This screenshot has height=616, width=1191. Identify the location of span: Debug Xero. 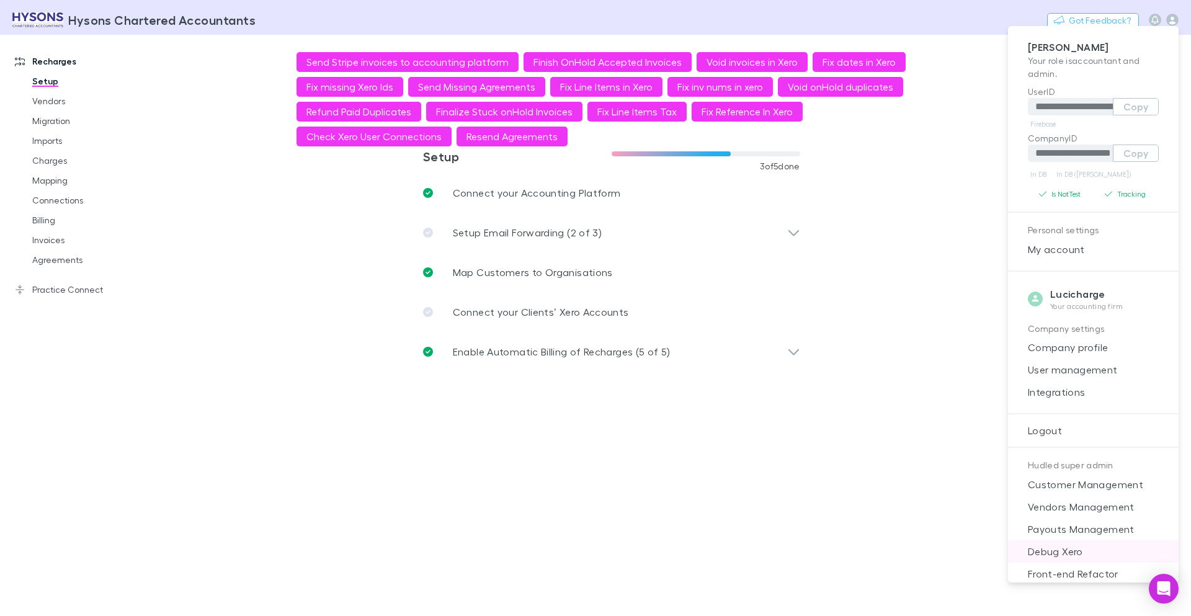
(1093, 552).